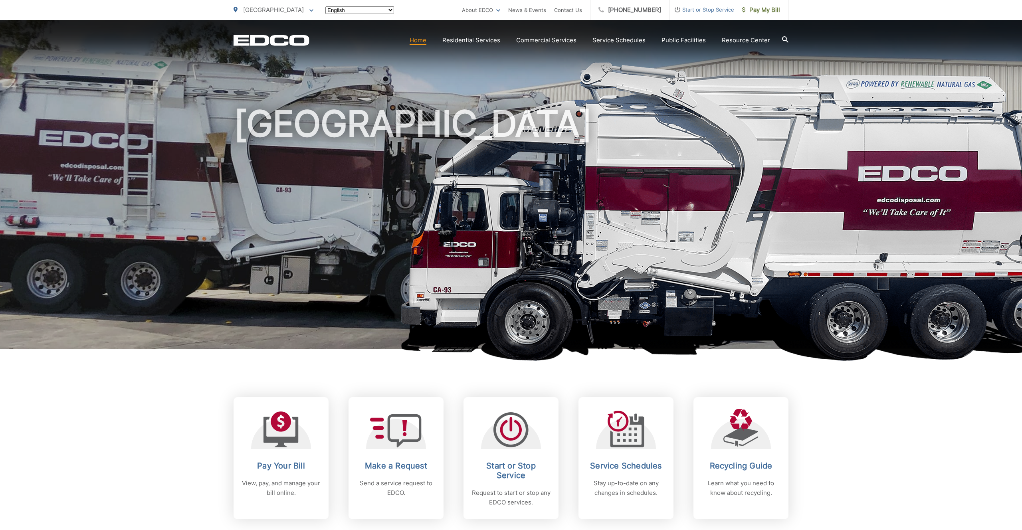 Image resolution: width=1022 pixels, height=530 pixels. What do you see at coordinates (626, 458) in the screenshot?
I see `a: Service Schedules Stay up-to-date on any changes in schedules.` at bounding box center [626, 458].